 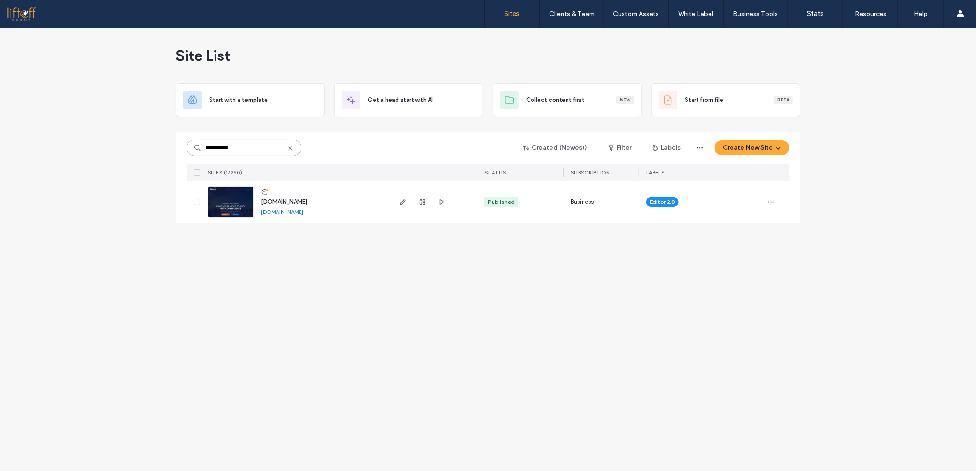 I want to click on span: Site List, so click(x=203, y=56).